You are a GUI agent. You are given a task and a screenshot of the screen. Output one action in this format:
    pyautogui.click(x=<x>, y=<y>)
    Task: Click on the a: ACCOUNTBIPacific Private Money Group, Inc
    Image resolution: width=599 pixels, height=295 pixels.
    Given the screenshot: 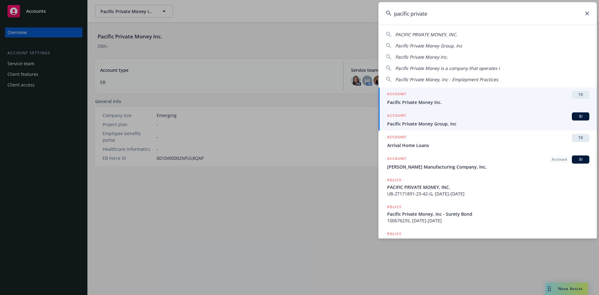 What is the action you would take?
    pyautogui.click(x=488, y=120)
    